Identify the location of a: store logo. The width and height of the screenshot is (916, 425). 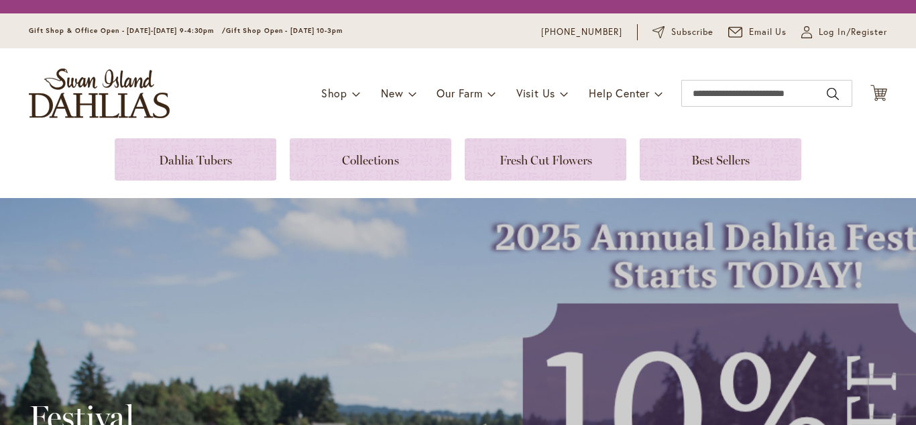
(99, 93).